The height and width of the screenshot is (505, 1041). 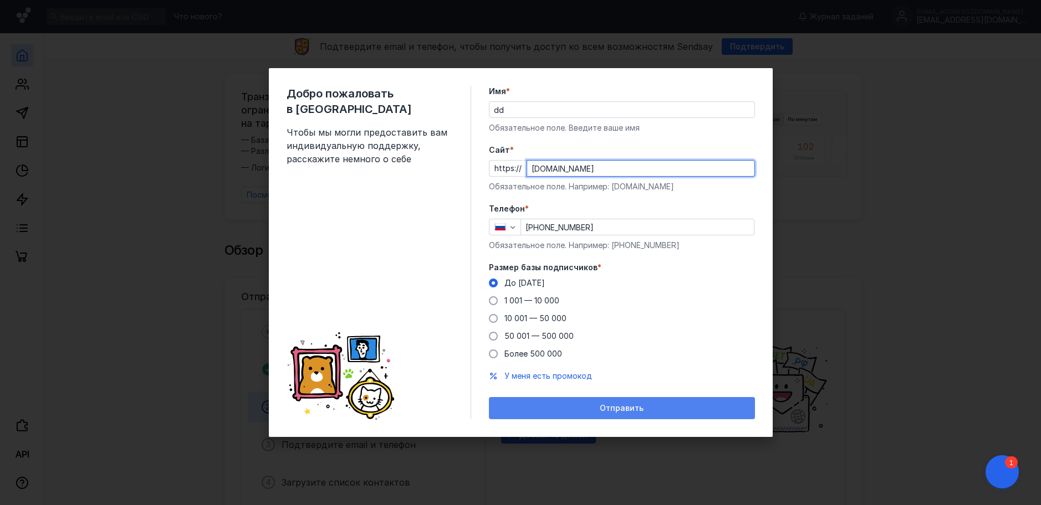 What do you see at coordinates (548, 376) in the screenshot?
I see `span: У меня есть промокод` at bounding box center [548, 376].